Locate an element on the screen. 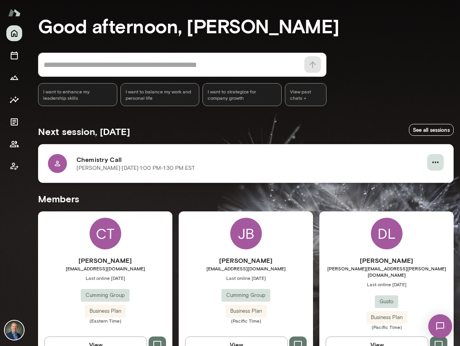 Image resolution: width=460 pixels, height=346 pixels. div: DL is located at coordinates (386, 234).